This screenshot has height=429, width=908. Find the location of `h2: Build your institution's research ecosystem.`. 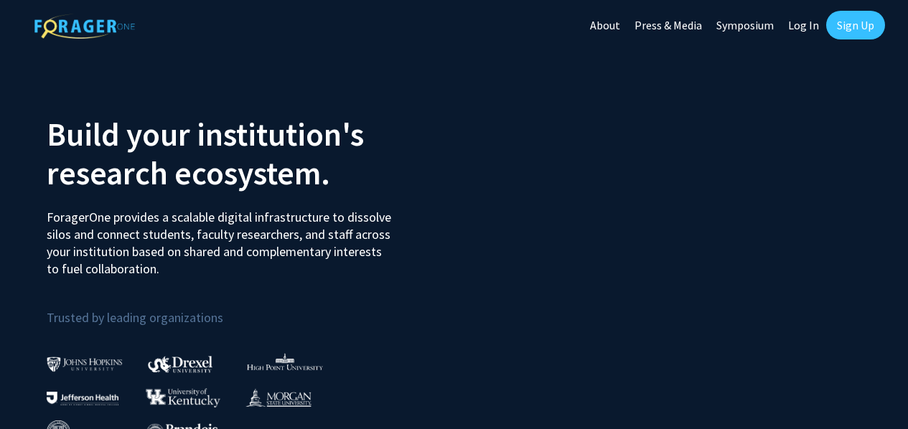

h2: Build your institution's research ecosystem. is located at coordinates (245, 154).